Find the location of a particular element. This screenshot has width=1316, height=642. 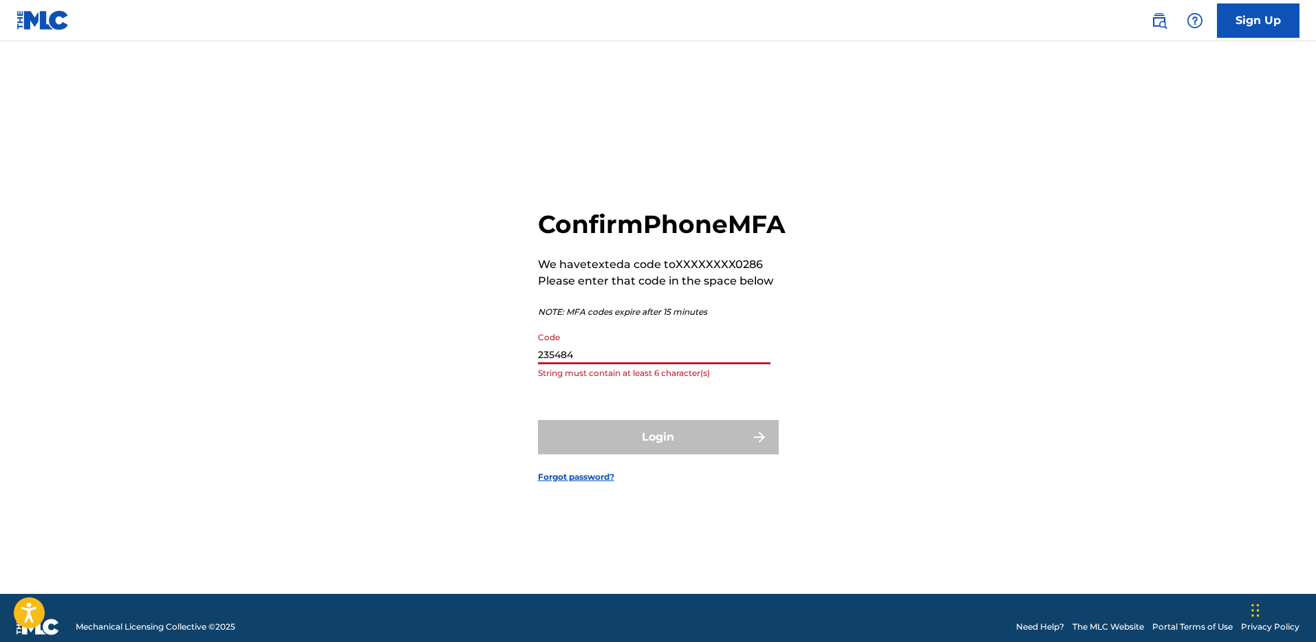

h2: Confirm Phone MFA is located at coordinates (662, 224).